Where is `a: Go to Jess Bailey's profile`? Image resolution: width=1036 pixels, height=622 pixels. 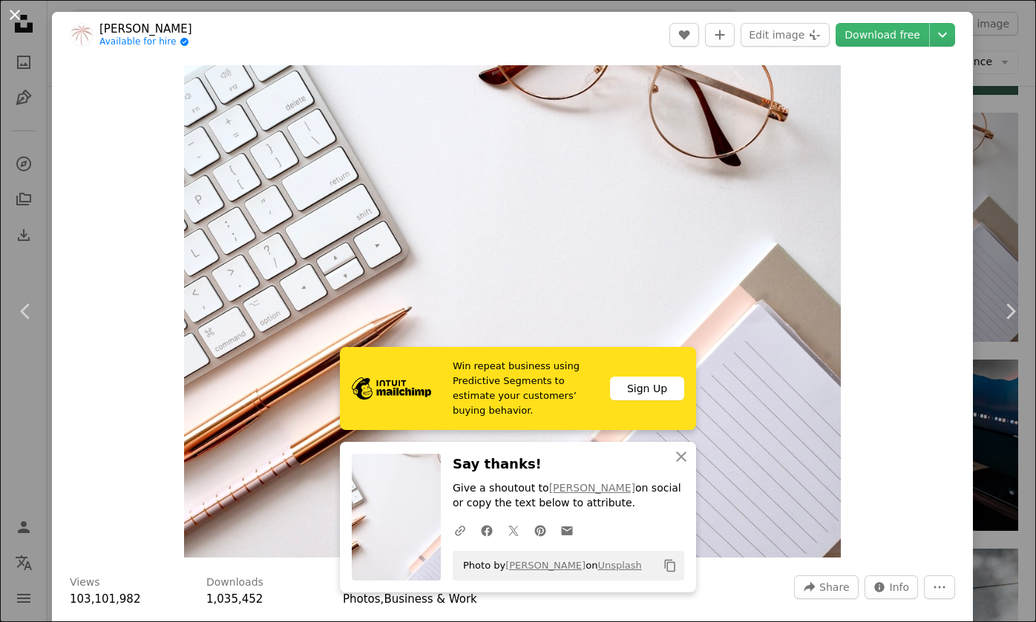
a: Go to Jess Bailey's profile is located at coordinates (82, 35).